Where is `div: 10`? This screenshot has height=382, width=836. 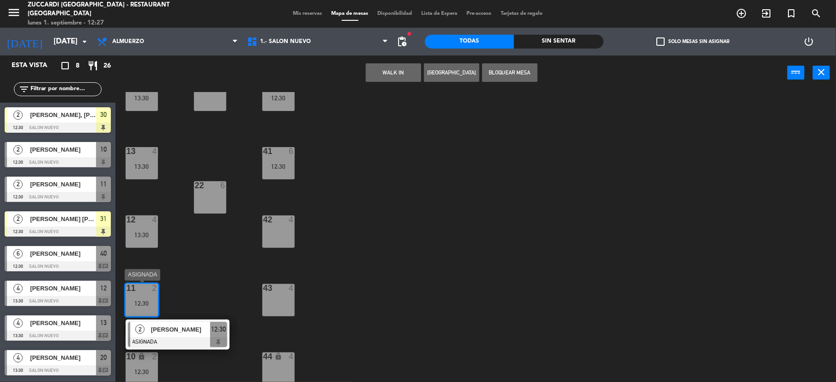 div: 10 is located at coordinates (127, 356).